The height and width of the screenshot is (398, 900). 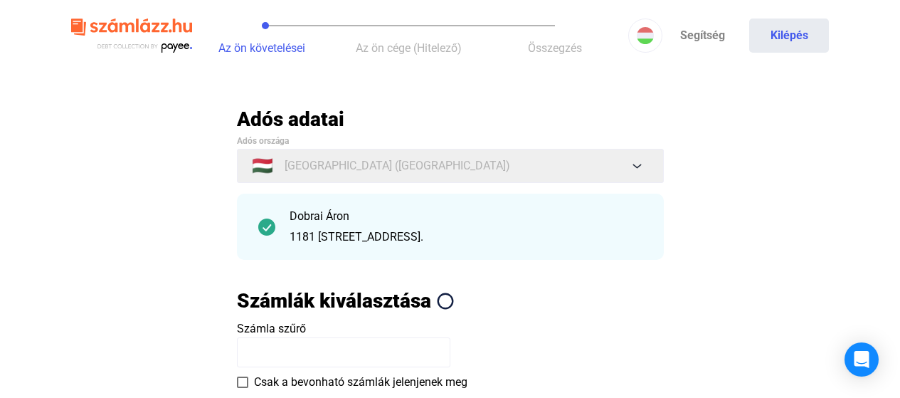 I want to click on span: Számla szűrő, so click(x=271, y=328).